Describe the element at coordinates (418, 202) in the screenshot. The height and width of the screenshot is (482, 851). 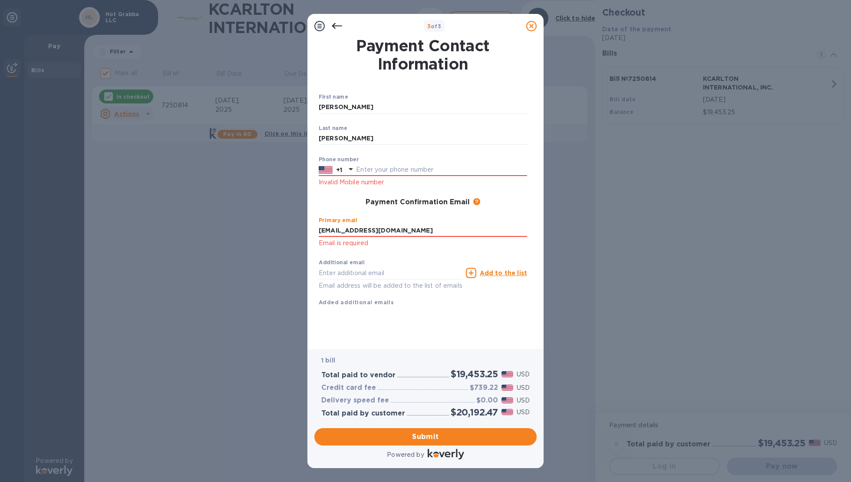
I see `h3: Payment Confirmation Email` at that location.